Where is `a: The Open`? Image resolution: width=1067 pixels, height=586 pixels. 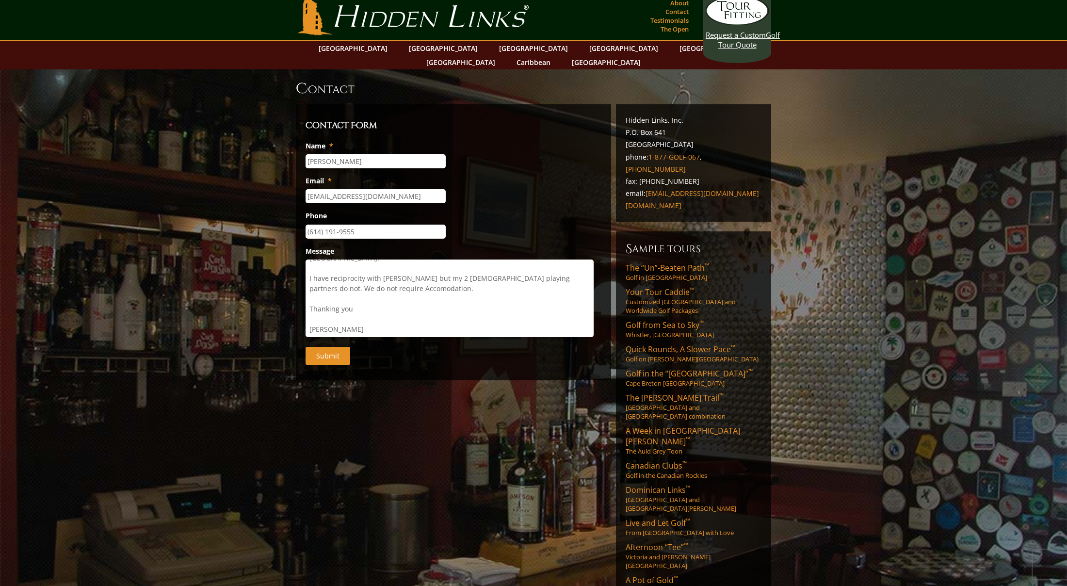
a: The Open is located at coordinates (675, 29).